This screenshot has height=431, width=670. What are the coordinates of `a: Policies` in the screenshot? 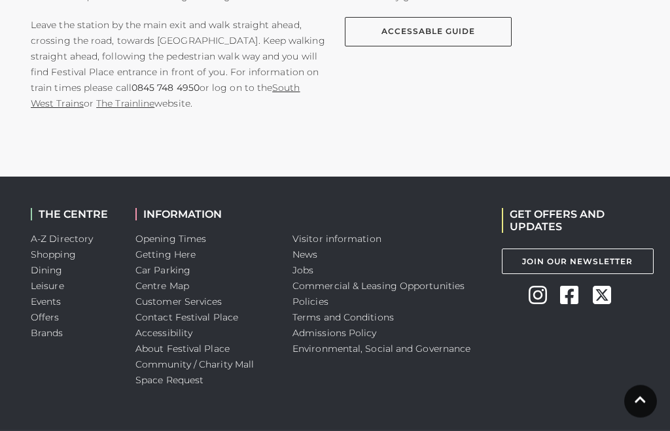 It's located at (310, 302).